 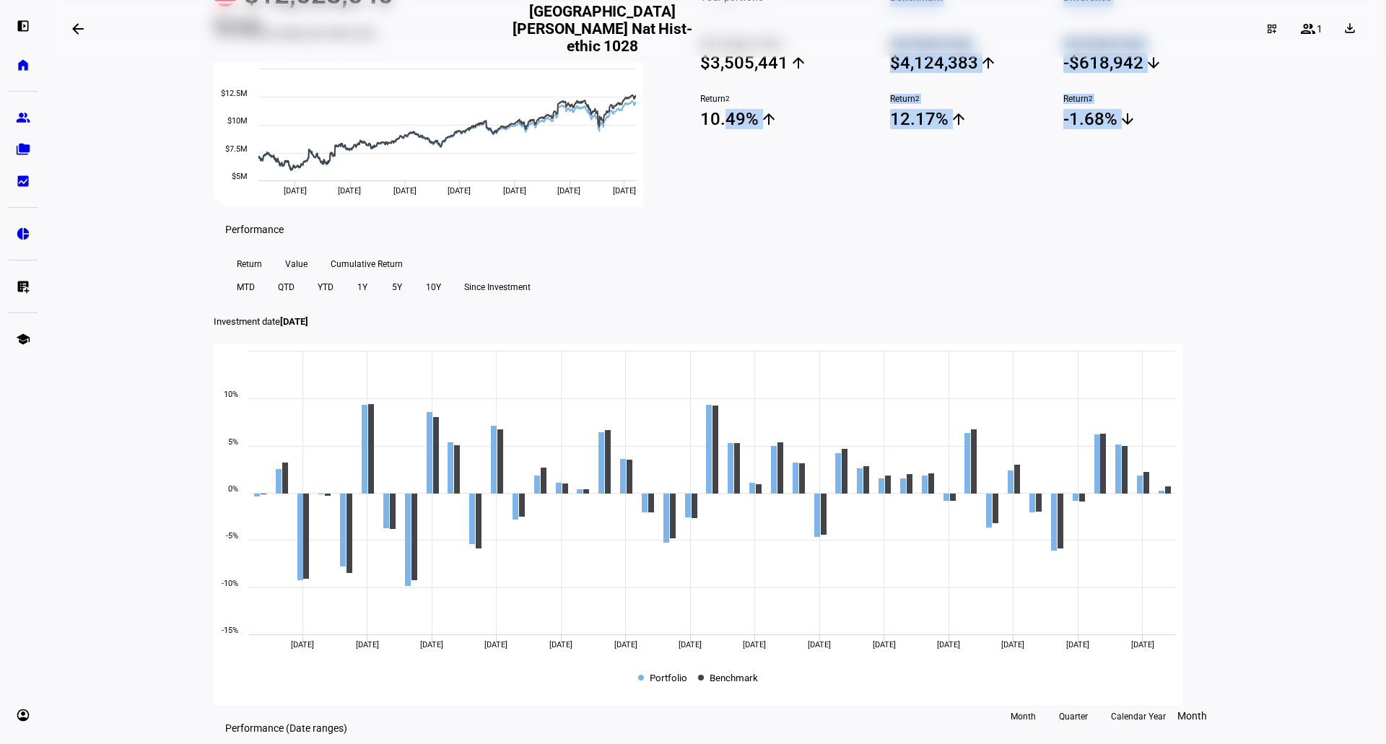 I want to click on span: Since Investment, so click(x=497, y=287).